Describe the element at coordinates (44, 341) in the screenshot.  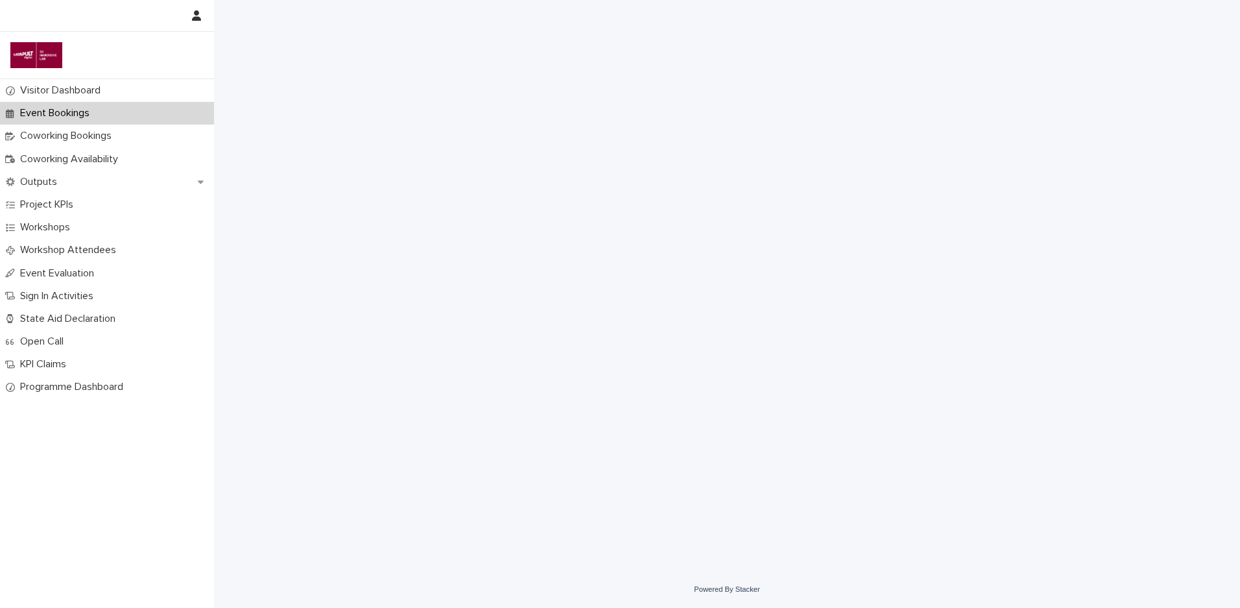
I see `p: Open Call` at that location.